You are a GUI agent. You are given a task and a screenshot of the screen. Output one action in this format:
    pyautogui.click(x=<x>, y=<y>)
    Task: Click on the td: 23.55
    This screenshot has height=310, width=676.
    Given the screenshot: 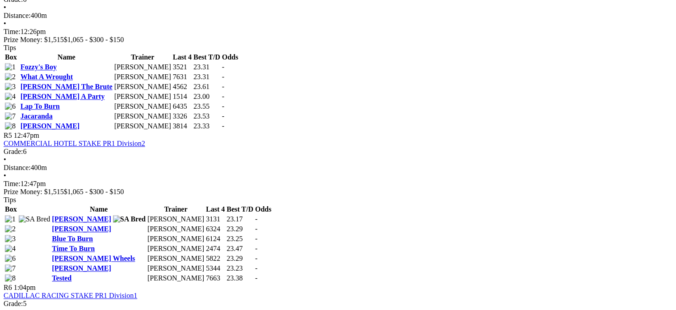 What is the action you would take?
    pyautogui.click(x=207, y=106)
    